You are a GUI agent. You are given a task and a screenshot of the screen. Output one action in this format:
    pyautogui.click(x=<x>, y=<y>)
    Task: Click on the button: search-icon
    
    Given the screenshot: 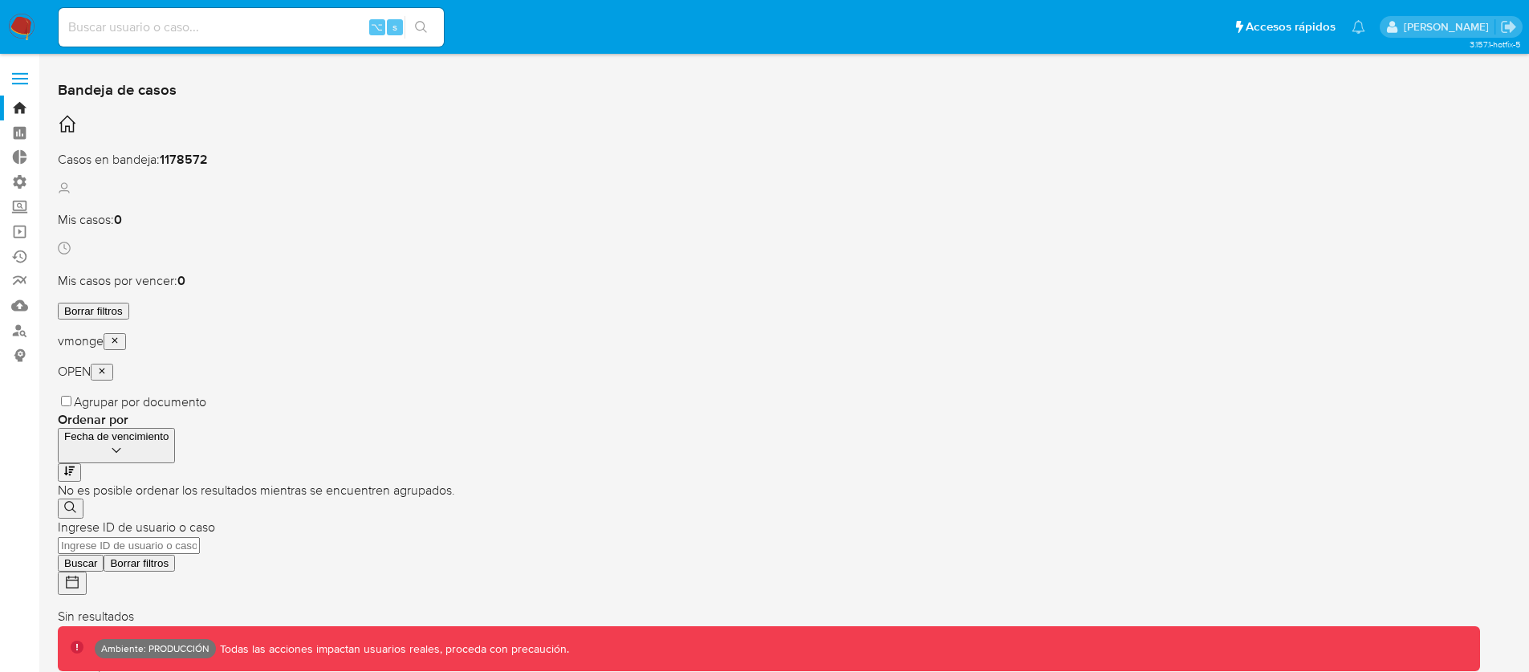 What is the action you would take?
    pyautogui.click(x=421, y=27)
    